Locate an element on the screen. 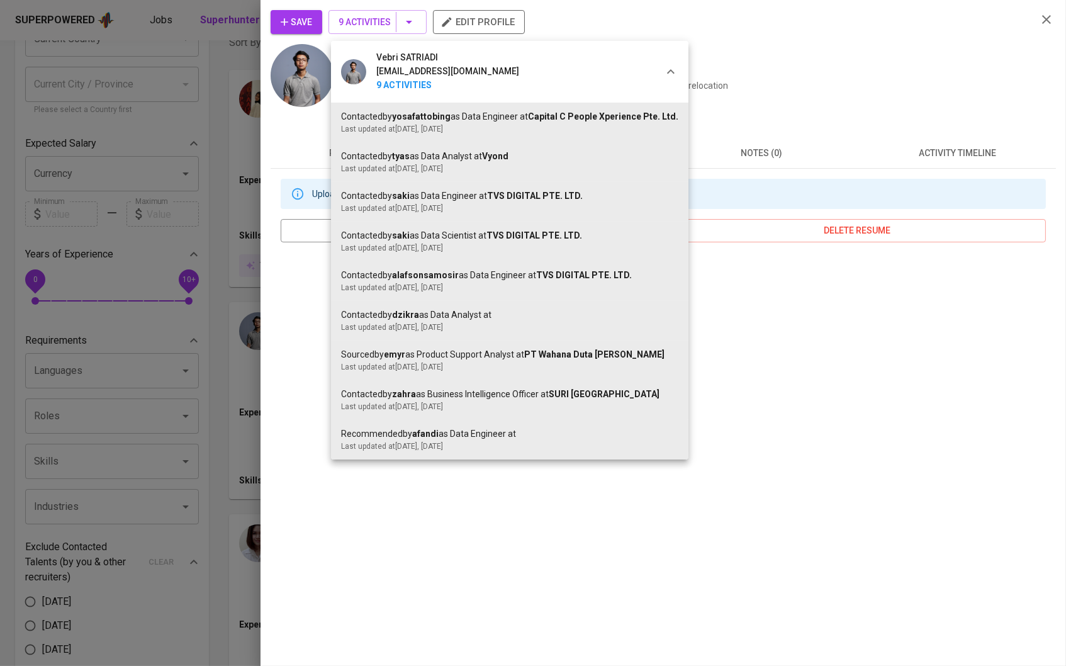 The width and height of the screenshot is (1066, 666). div: Recommended by as Data Engineer at is located at coordinates (510, 434).